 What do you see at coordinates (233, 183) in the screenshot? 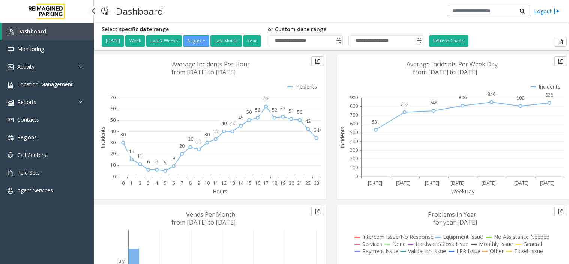
I see `text: 13` at bounding box center [233, 183].